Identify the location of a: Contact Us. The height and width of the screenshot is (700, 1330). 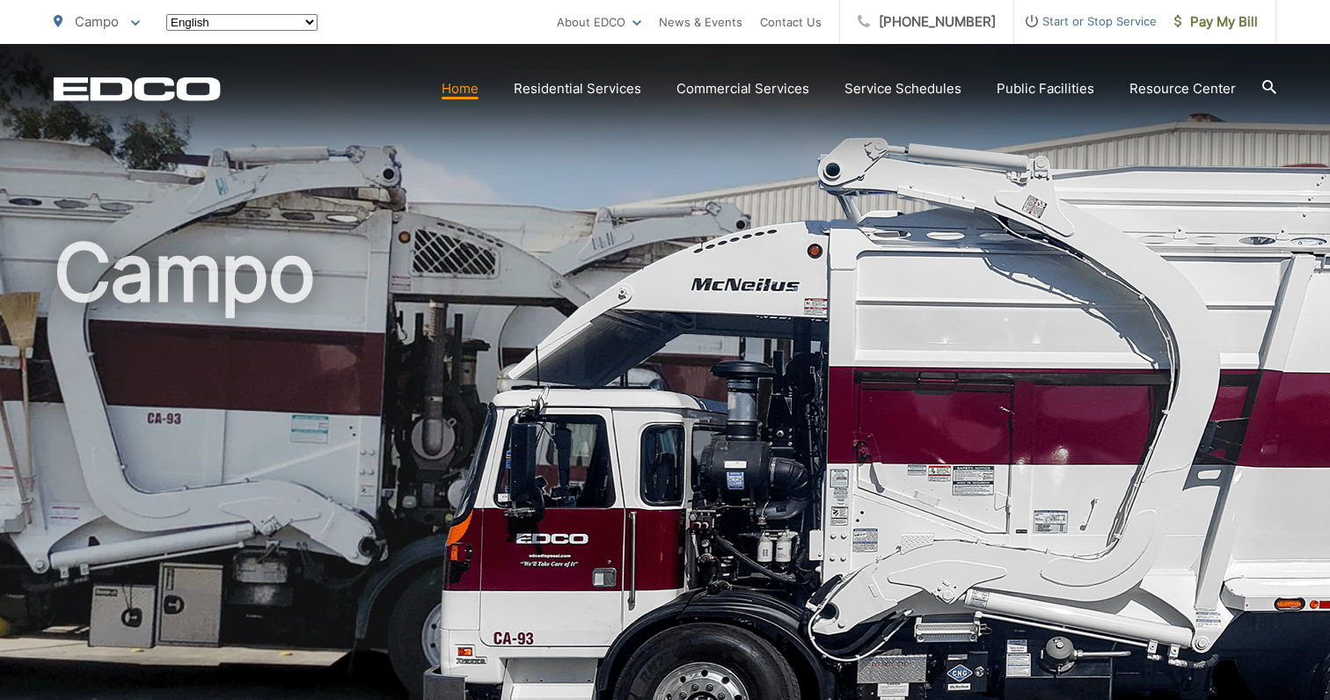
(791, 22).